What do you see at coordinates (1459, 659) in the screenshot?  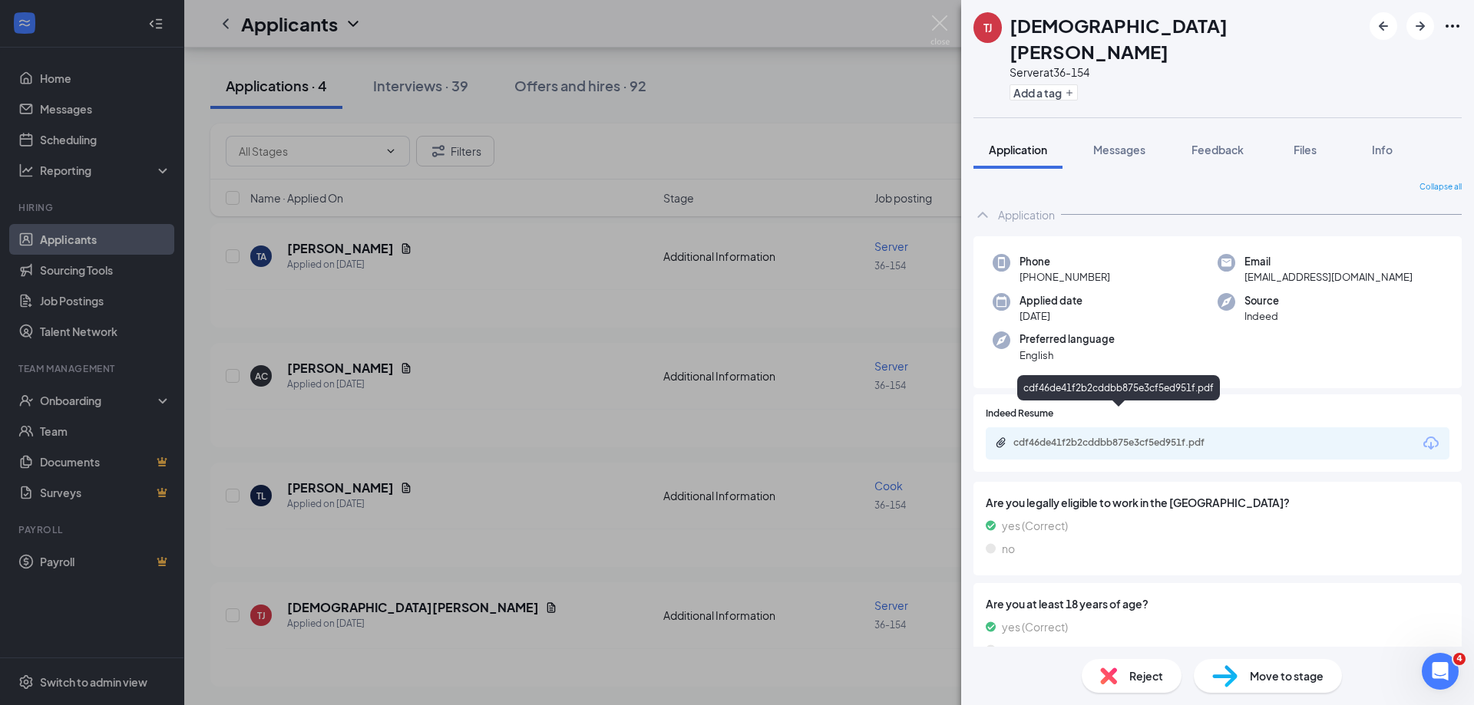 I see `span: 4` at bounding box center [1459, 659].